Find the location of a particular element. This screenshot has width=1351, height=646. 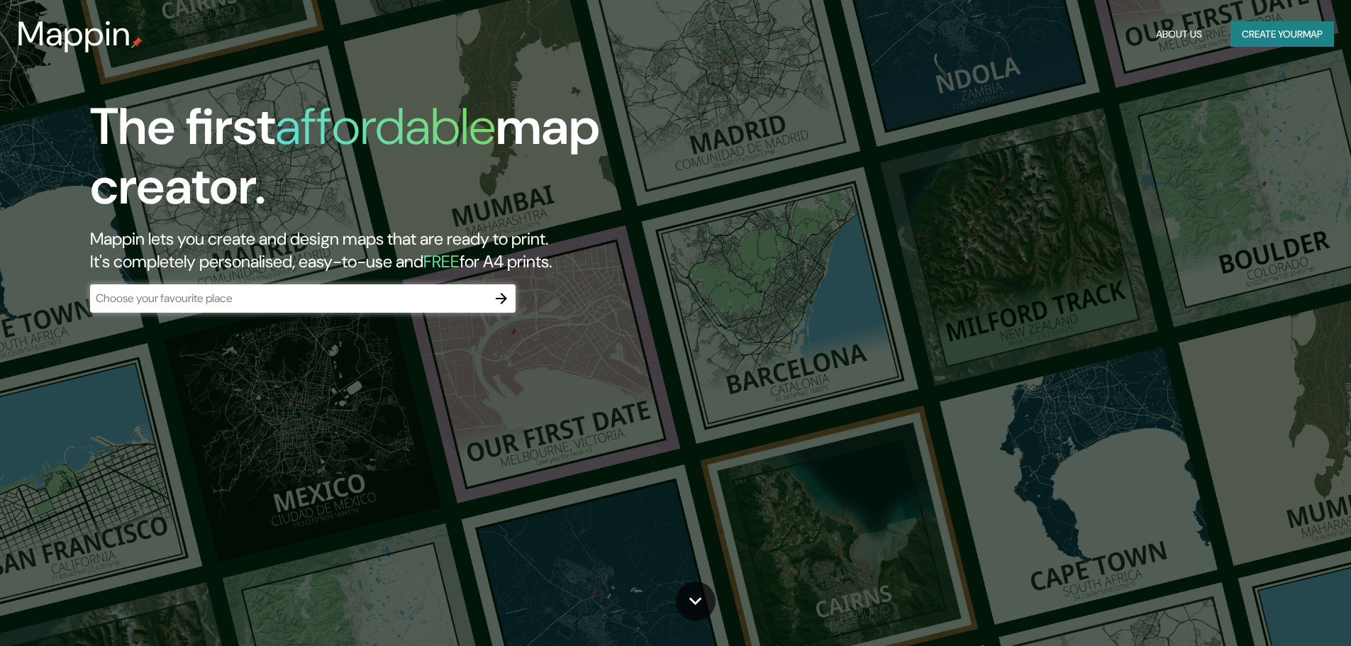

button: Create yourmap is located at coordinates (1282, 34).